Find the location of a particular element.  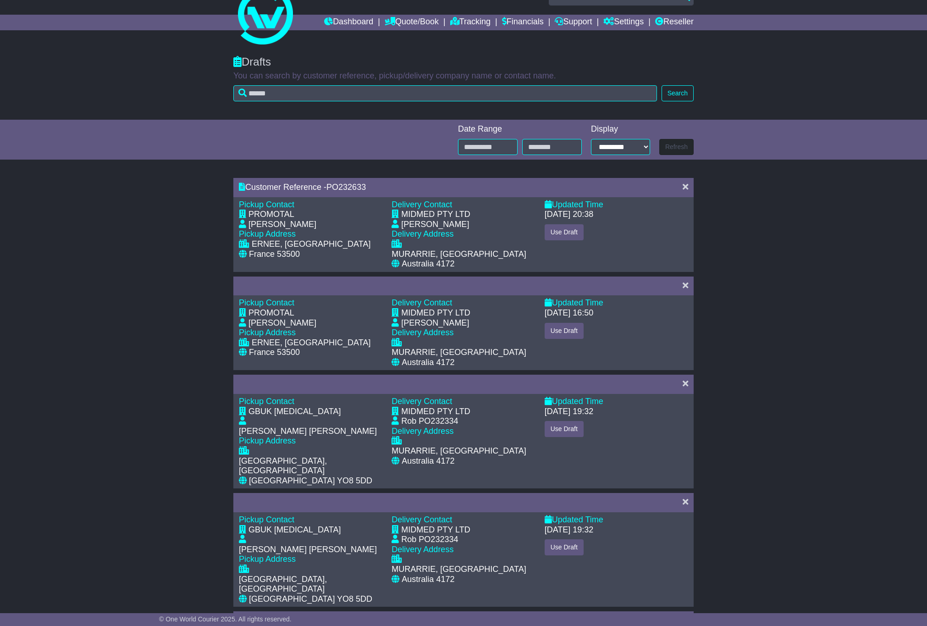

a: Dashboard is located at coordinates (349, 22).